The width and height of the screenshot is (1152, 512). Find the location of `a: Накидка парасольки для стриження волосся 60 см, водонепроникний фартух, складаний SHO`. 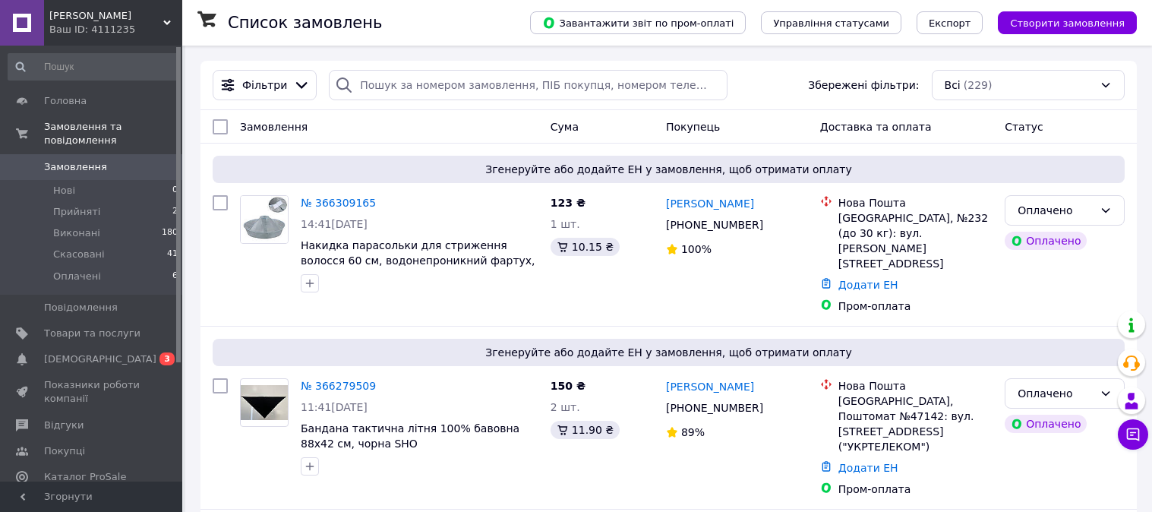

a: Накидка парасольки для стриження волосся 60 см, водонепроникний фартух, складаний SHO is located at coordinates (418, 261).